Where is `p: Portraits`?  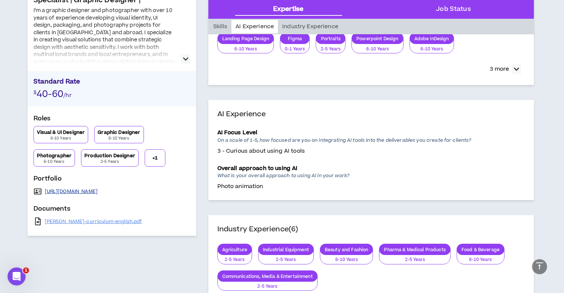 p: Portraits is located at coordinates (330, 38).